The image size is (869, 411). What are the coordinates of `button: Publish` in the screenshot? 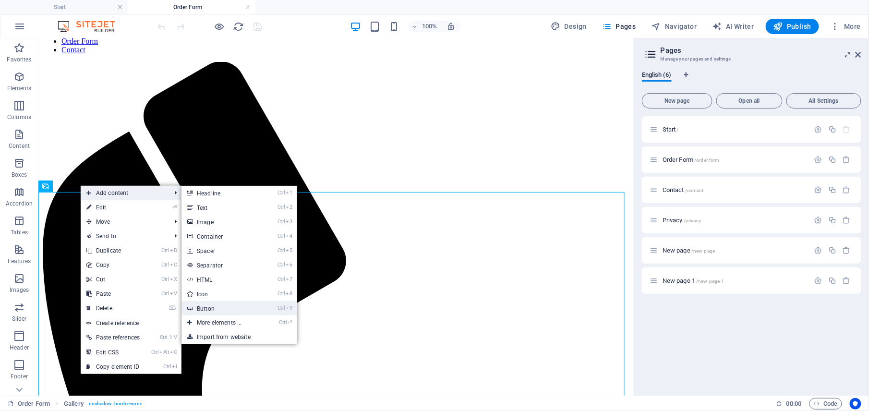 It's located at (792, 26).